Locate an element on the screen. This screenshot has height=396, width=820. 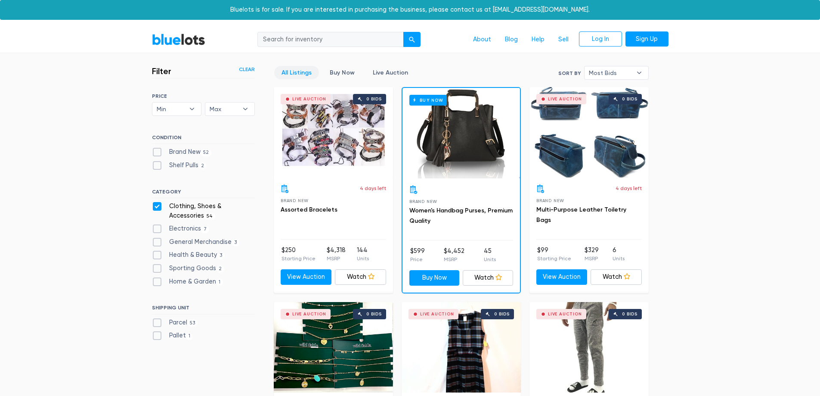
a: Sell is located at coordinates (564, 40).